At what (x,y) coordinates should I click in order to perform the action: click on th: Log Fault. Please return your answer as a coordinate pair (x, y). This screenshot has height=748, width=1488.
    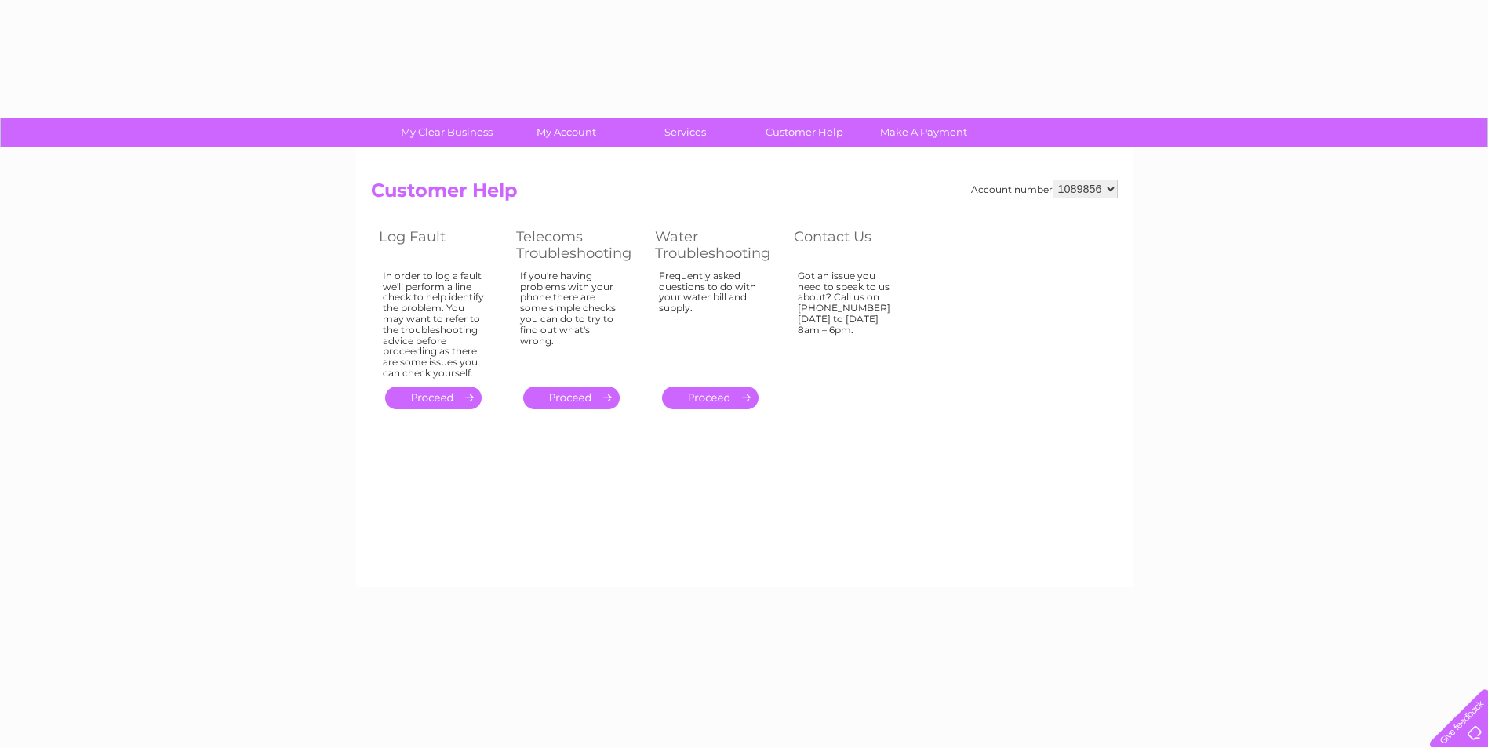
    Looking at the image, I should click on (439, 245).